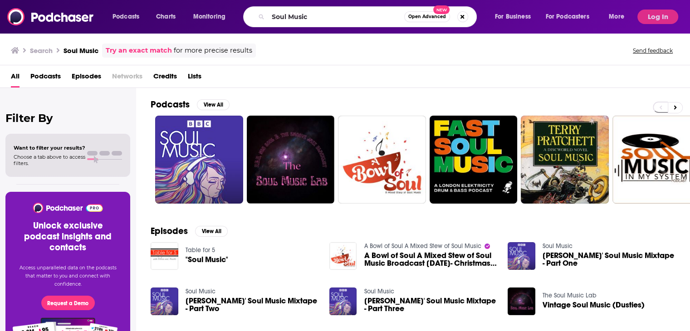 Image resolution: width=690 pixels, height=331 pixels. I want to click on img: A Bowl of Soul A Mixed Stew of Soul Music Broadcast 12-23-2023- Christmas Soul Music, so click(343, 256).